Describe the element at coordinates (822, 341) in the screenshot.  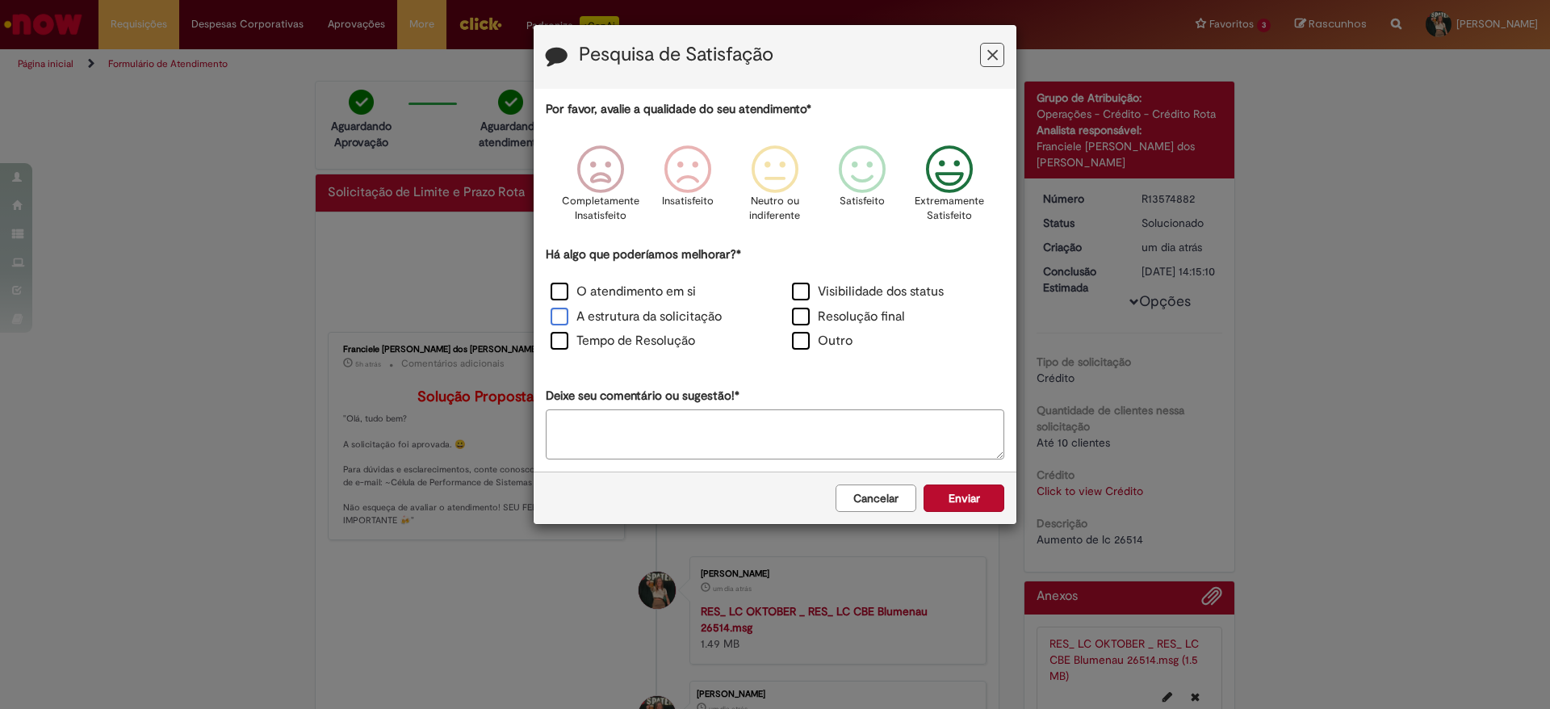
I see `label: Outro` at that location.